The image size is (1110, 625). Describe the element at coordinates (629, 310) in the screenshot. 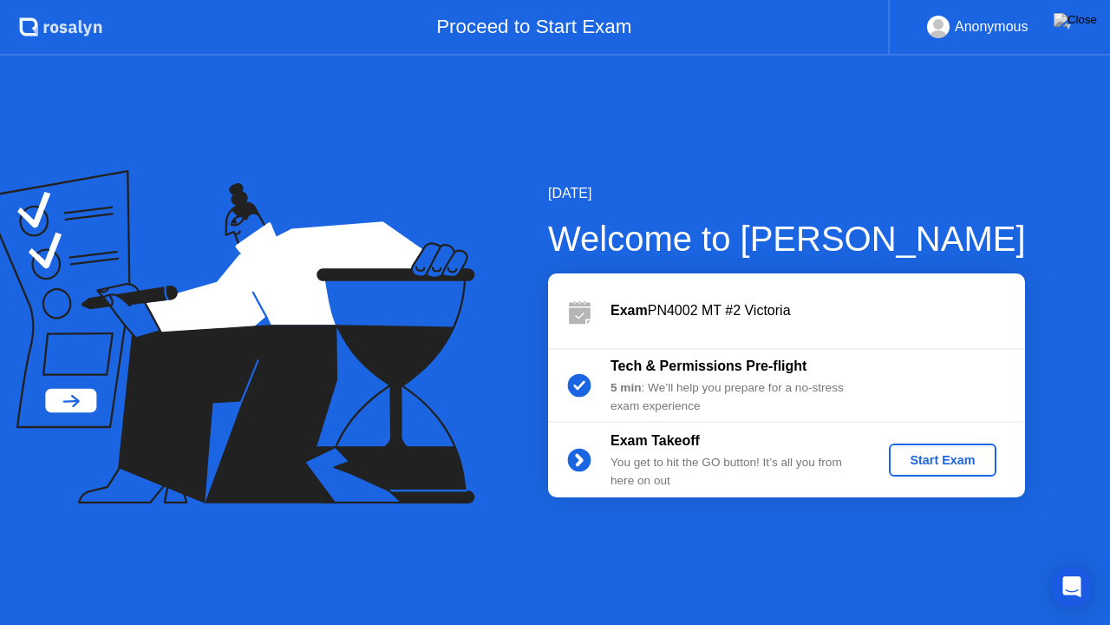

I see `b: Exam` at that location.